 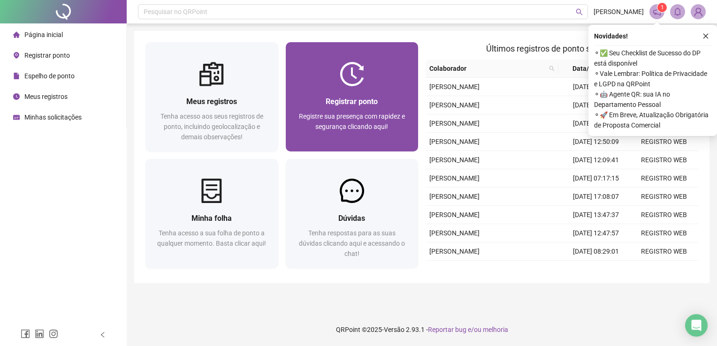 I want to click on a: DúvidasTenha respostas para as suas dúvidas clicando aqui e acessando o chat!, so click(x=352, y=213).